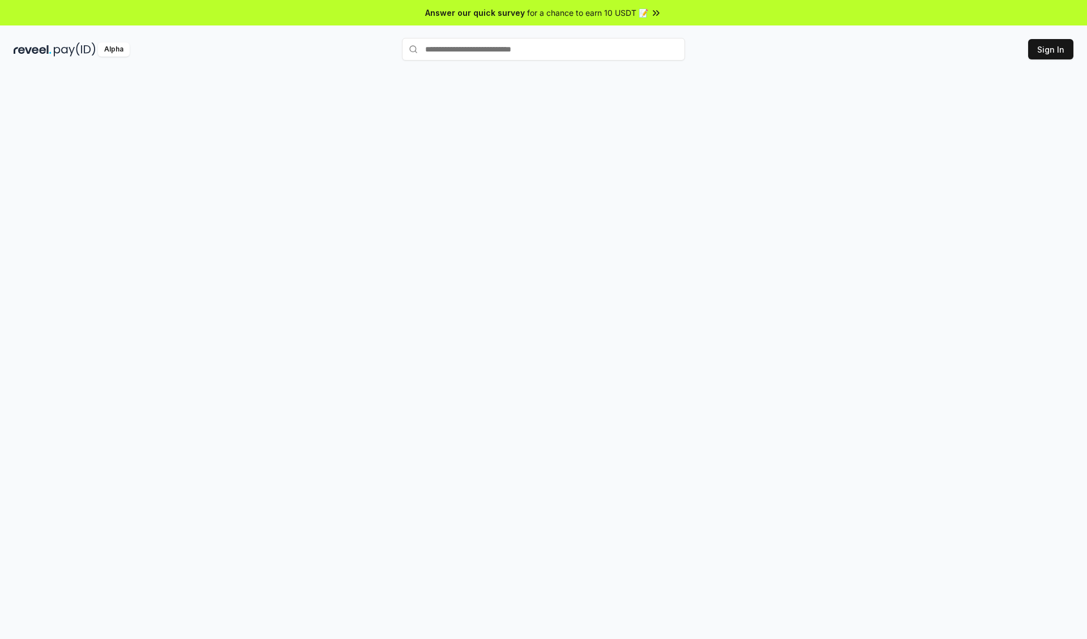  Describe the element at coordinates (32, 49) in the screenshot. I see `img: reveel_dark` at that location.